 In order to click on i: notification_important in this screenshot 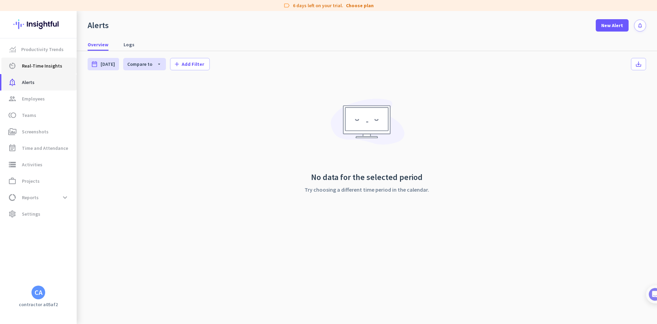, I will do `click(12, 82)`.